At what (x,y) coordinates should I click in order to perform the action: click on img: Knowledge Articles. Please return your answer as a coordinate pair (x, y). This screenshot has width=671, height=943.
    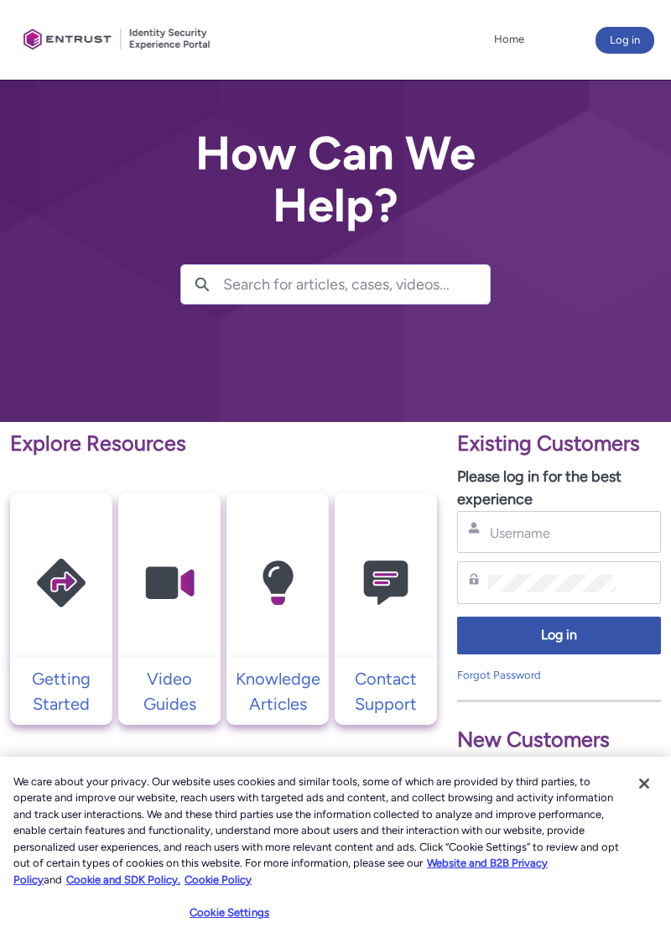
    Looking at the image, I should click on (278, 583).